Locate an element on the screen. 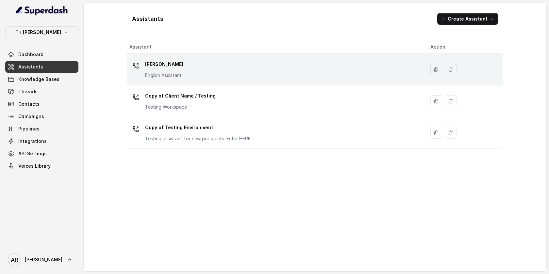 The image size is (549, 274). span: Knowledge Bases is located at coordinates (39, 79).